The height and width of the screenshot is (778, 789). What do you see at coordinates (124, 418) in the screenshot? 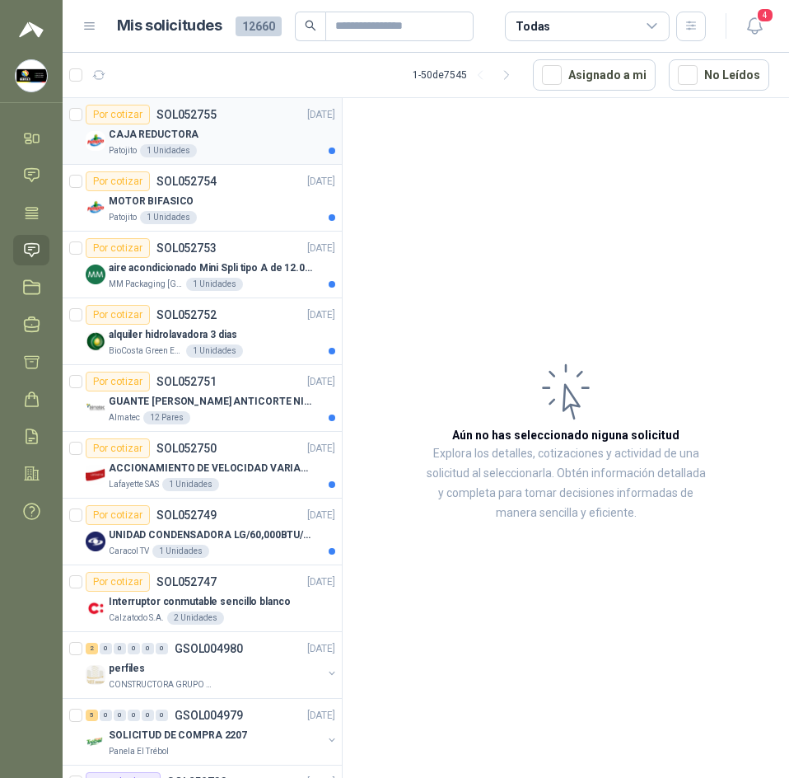
I see `p: Almatec` at bounding box center [124, 418].